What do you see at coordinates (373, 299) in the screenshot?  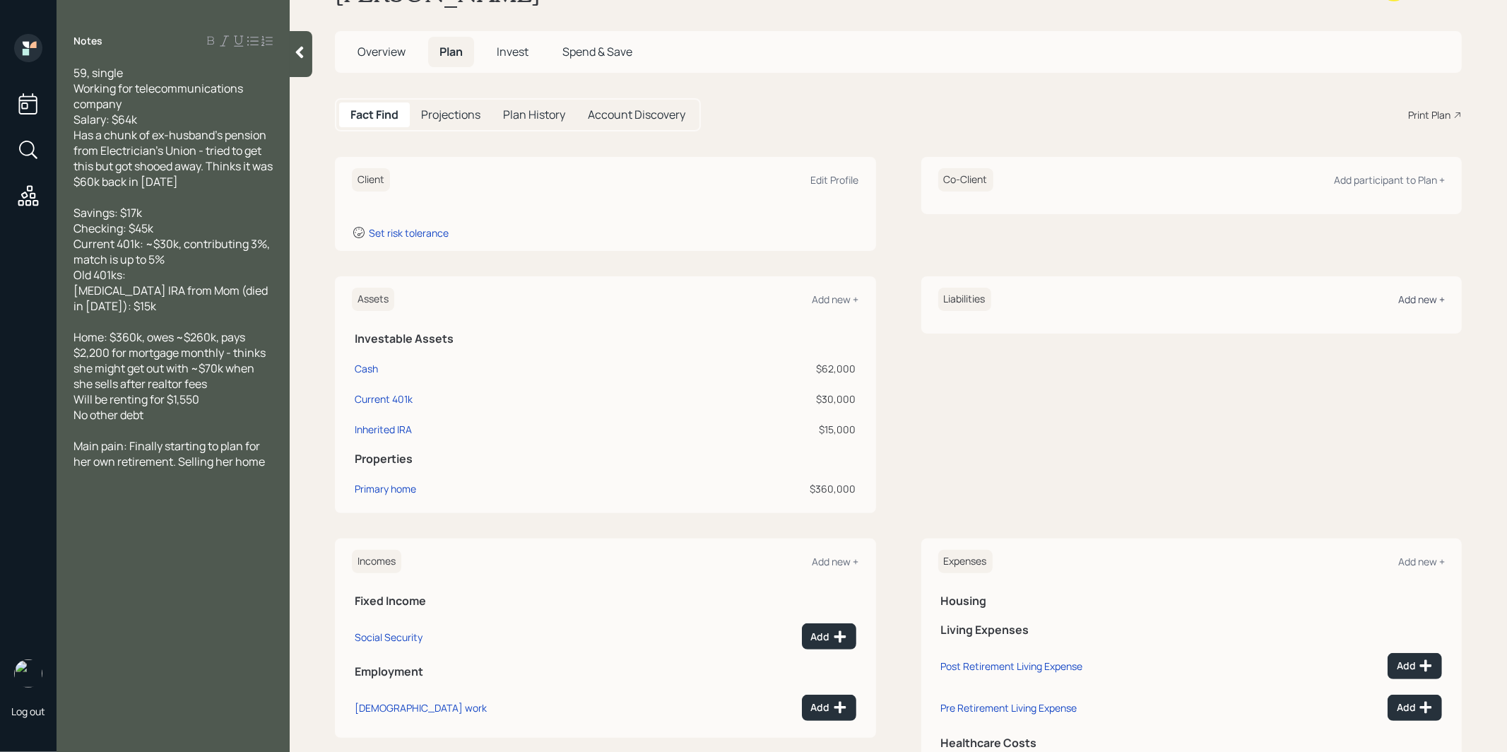 I see `h6: Assets` at bounding box center [373, 299].